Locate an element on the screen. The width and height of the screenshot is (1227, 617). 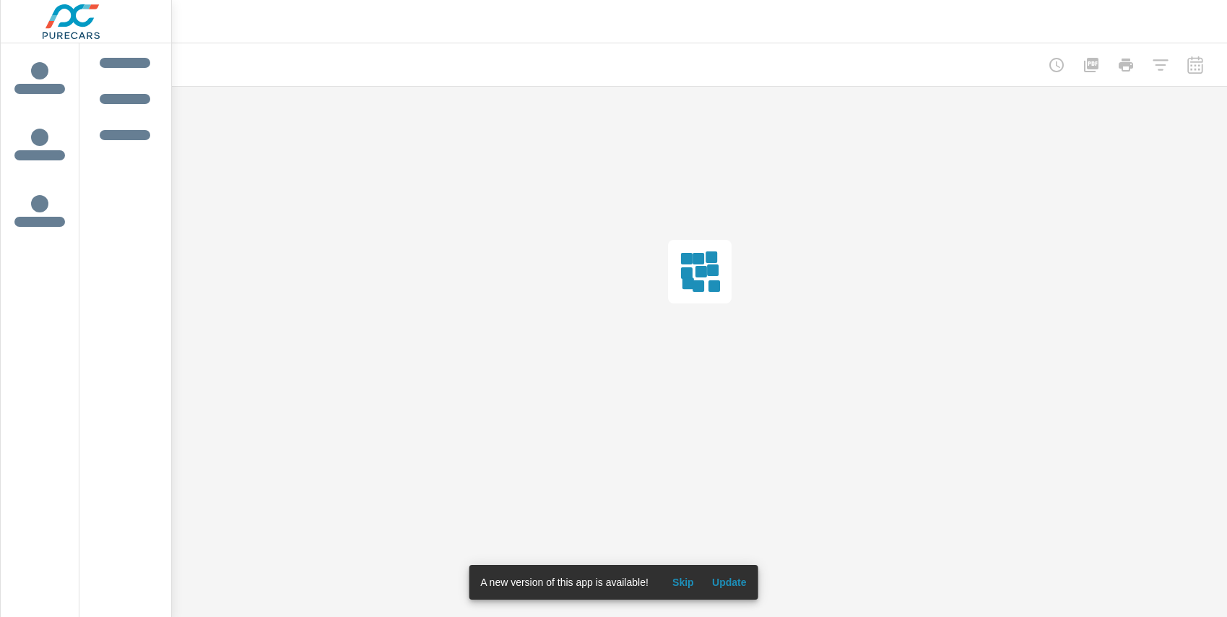
button: Update is located at coordinates (730, 582).